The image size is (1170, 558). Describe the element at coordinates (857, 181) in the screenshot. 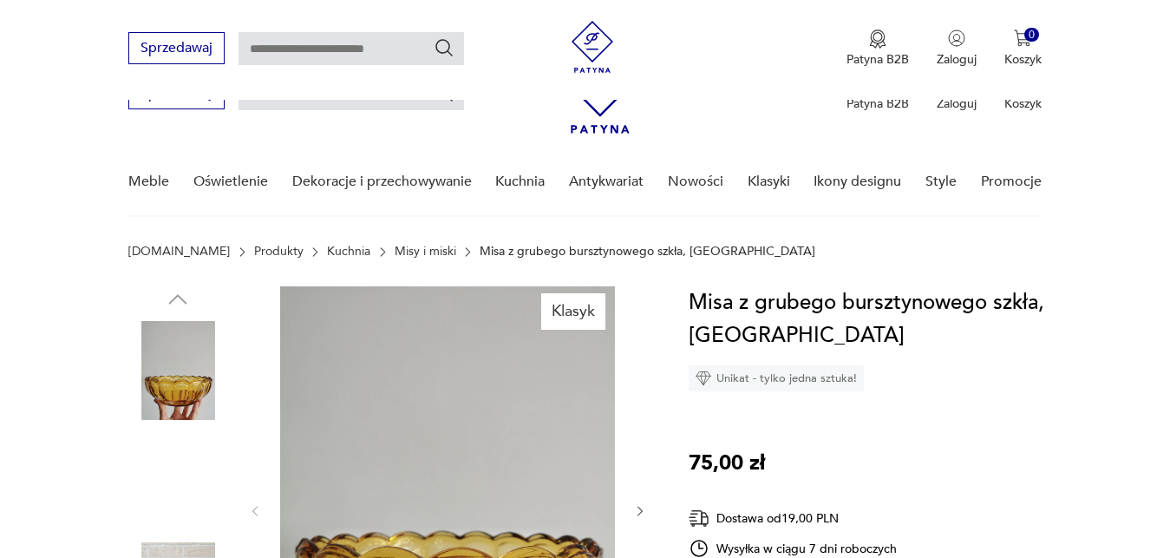

I see `a: Ikony designu` at that location.